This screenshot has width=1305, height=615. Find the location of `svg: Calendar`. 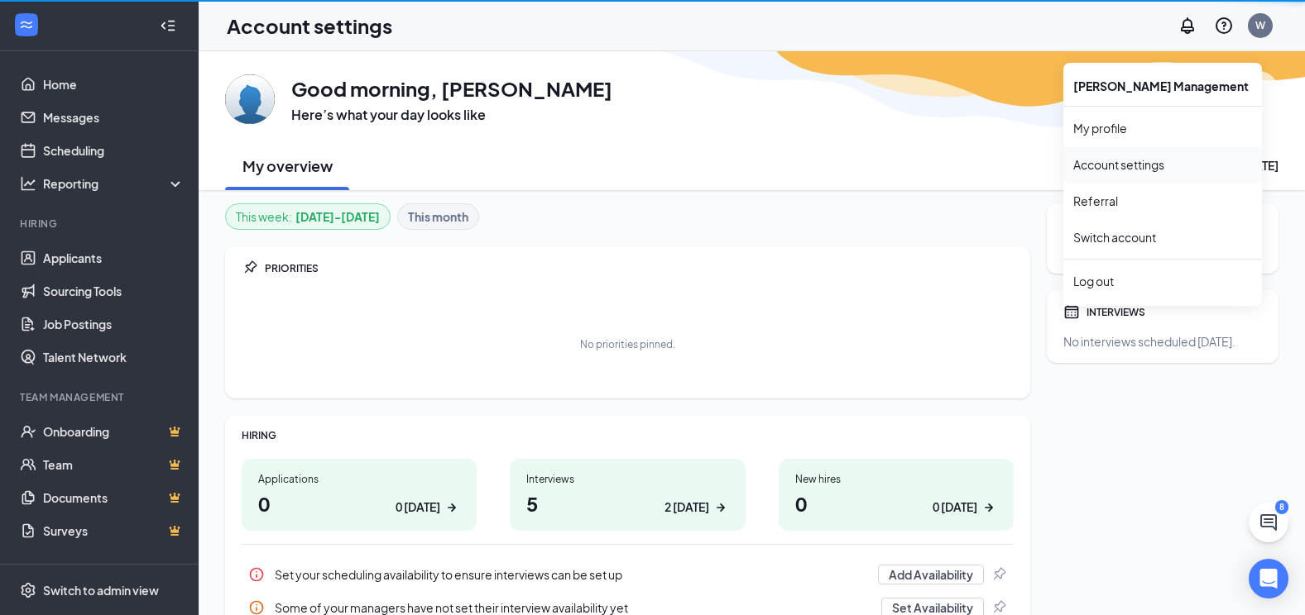

svg: Calendar is located at coordinates (1071, 312).